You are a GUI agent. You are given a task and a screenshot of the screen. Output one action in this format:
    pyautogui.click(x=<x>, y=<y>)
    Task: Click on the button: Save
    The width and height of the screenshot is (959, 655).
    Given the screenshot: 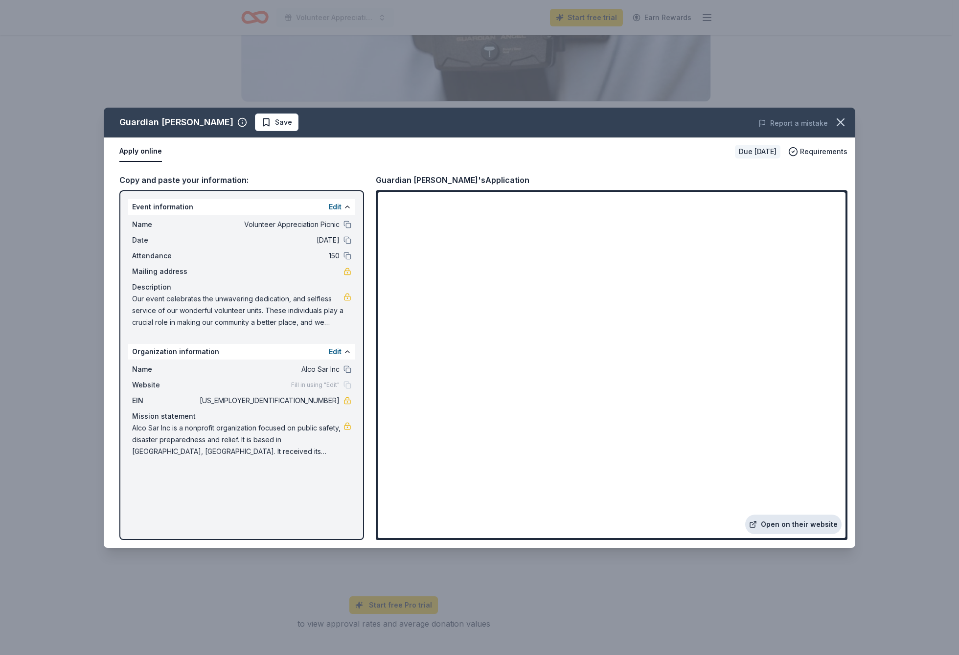 What is the action you would take?
    pyautogui.click(x=276, y=122)
    